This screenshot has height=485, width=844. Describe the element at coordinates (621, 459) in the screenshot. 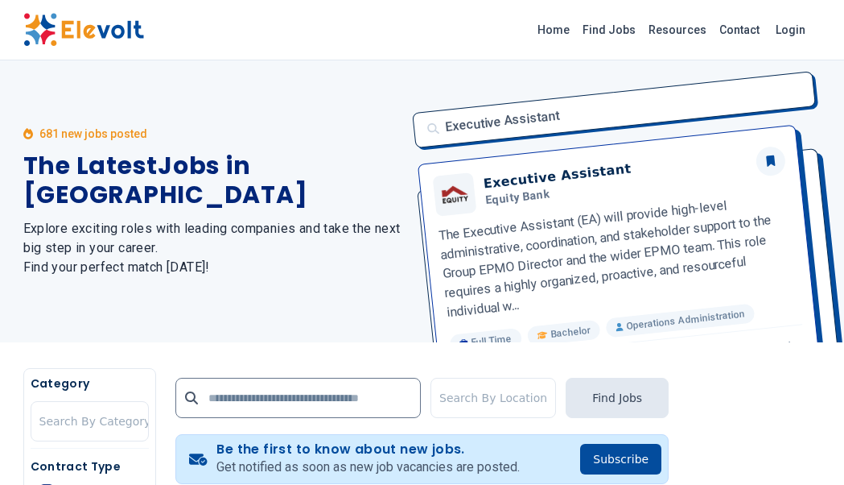

I see `button: Subscribe` at that location.